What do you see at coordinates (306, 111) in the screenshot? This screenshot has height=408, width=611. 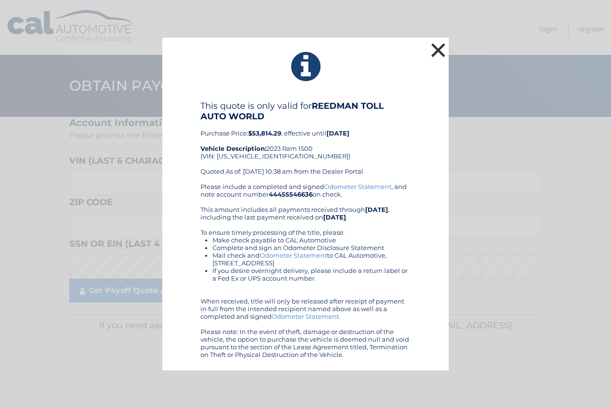 I see `h4: This quote is only valid for` at bounding box center [306, 111].